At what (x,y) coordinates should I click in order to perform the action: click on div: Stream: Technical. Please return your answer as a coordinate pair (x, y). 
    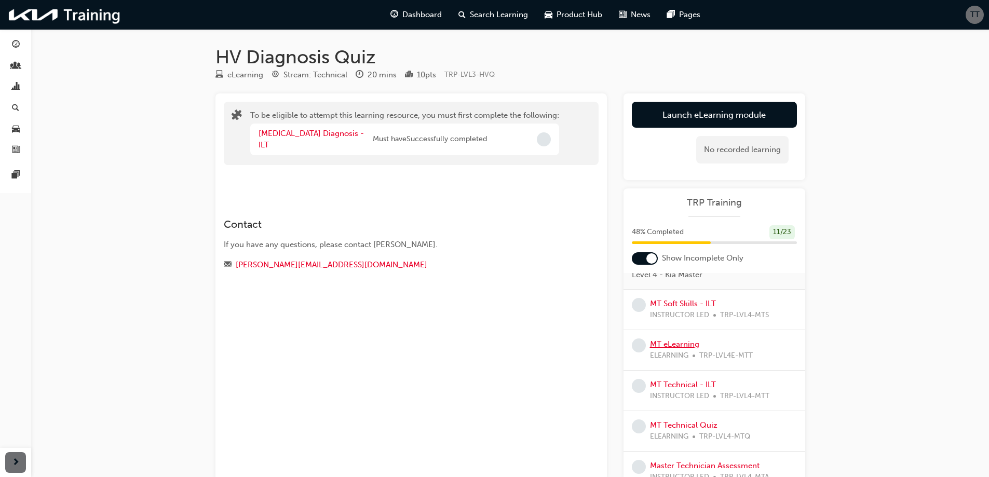
    Looking at the image, I should click on (315, 75).